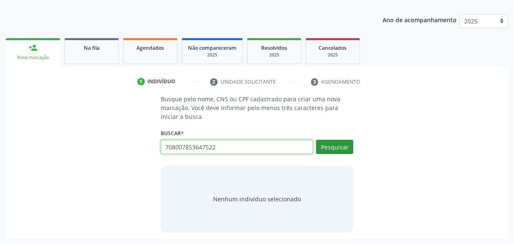 The height and width of the screenshot is (244, 514). I want to click on div: Nenhum indivíduo selecionado, so click(257, 199).